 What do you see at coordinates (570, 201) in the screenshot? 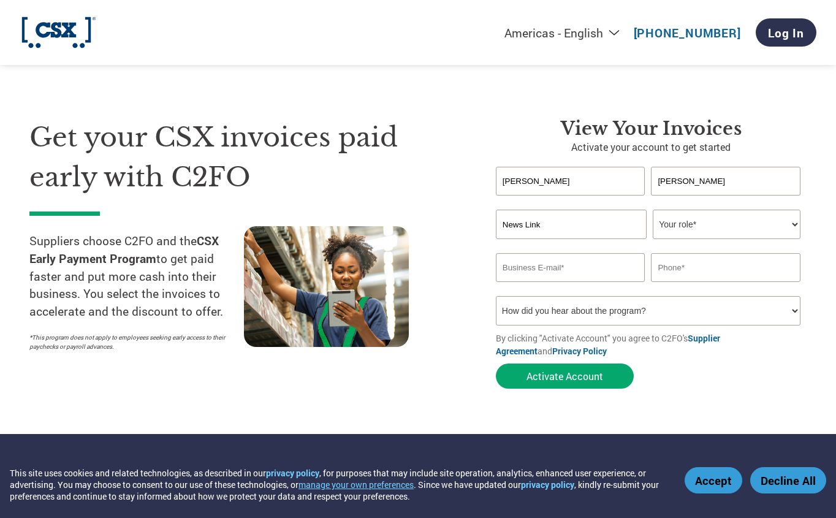
I see `div: Invalid first name or first name is too long` at bounding box center [570, 201].